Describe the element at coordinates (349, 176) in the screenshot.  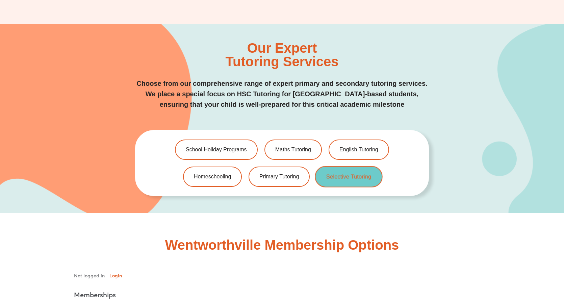
I see `span: Selective Tutoring` at that location.